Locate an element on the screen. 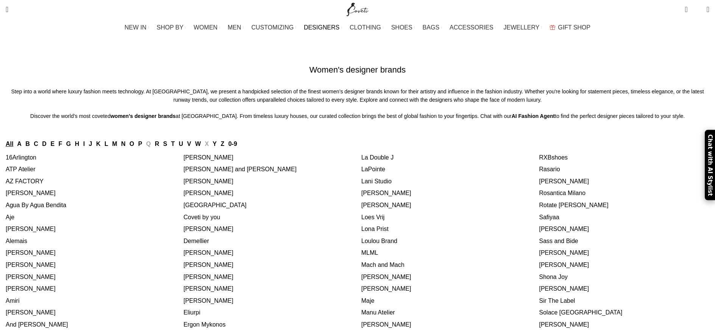 This screenshot has width=715, height=330. a: JEWELLERY is located at coordinates (523, 28).